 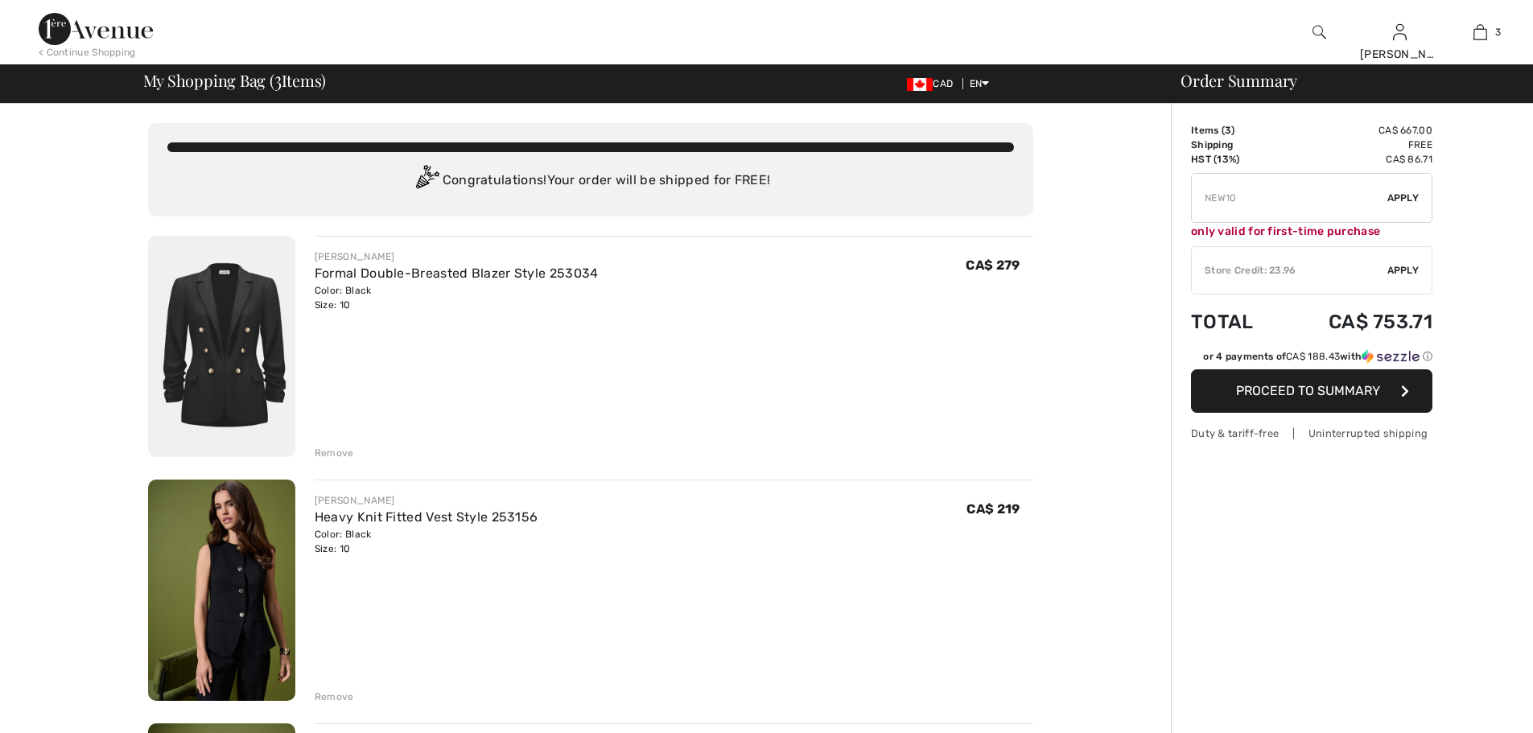 I want to click on input: Promo code, so click(x=1289, y=198).